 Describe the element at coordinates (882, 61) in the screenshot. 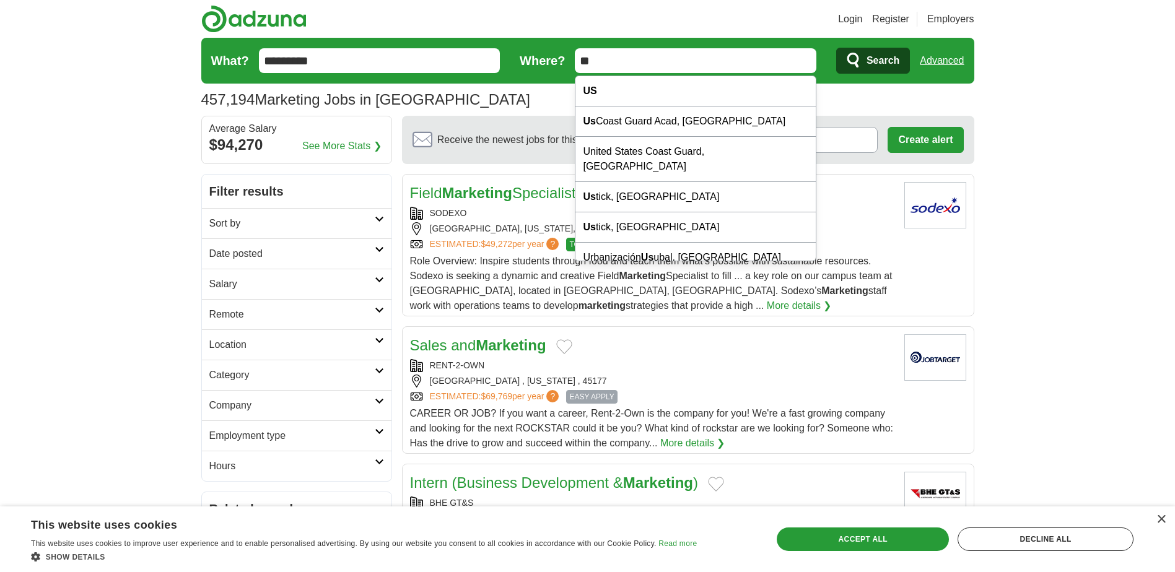

I see `span: Search` at that location.